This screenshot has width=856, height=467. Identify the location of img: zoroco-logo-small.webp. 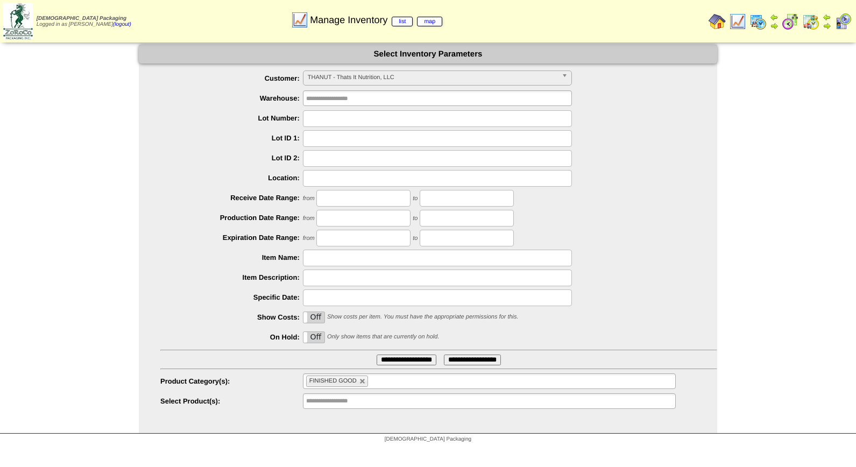
(18, 21).